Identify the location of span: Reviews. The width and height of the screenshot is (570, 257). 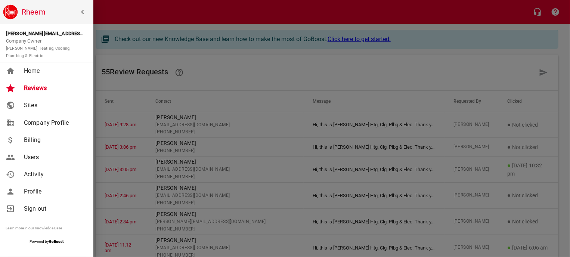
(54, 88).